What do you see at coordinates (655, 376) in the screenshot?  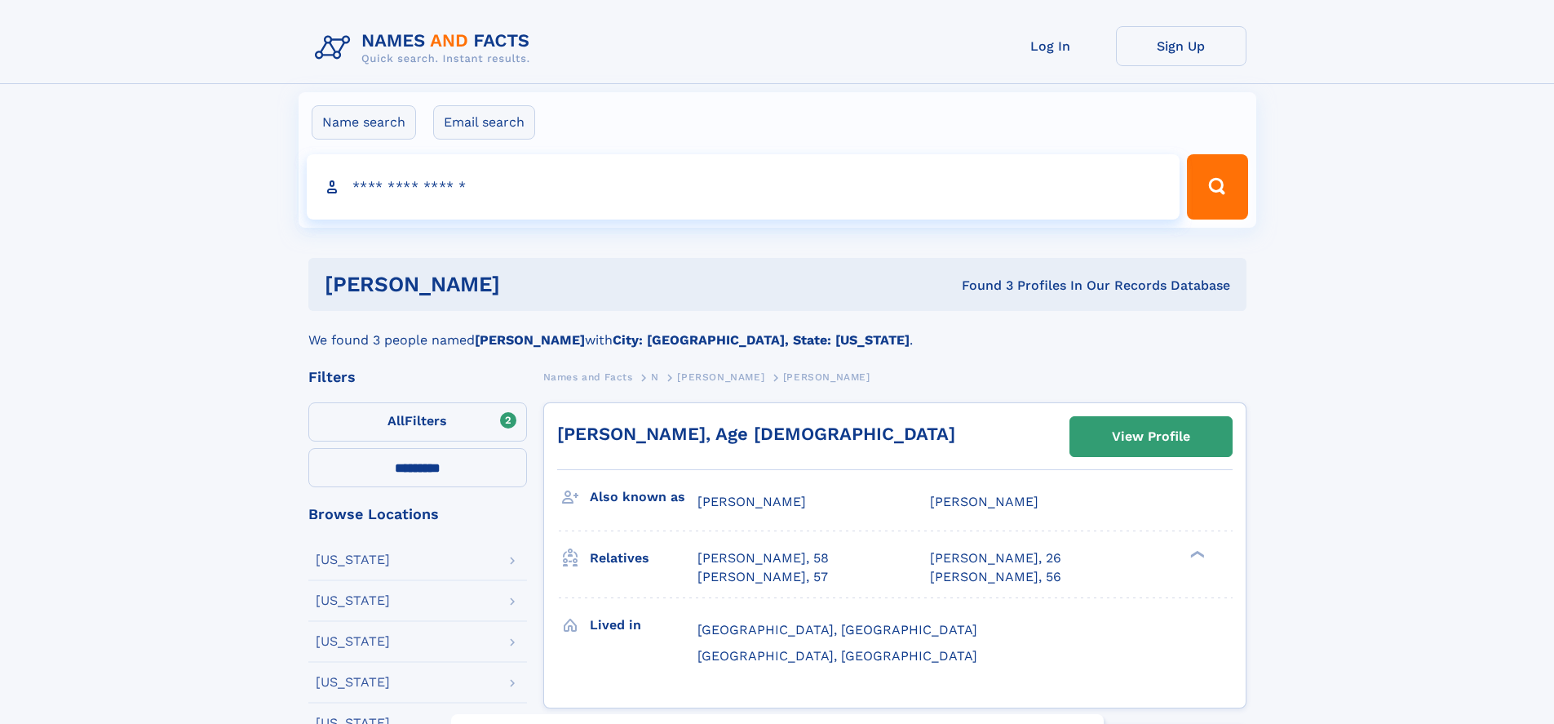 I see `a: N` at bounding box center [655, 376].